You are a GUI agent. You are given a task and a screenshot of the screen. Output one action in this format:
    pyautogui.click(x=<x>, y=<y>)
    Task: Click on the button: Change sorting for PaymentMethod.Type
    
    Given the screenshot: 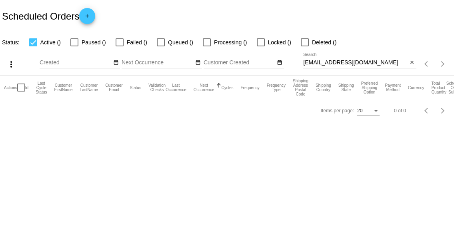 What is the action you would take?
    pyautogui.click(x=393, y=88)
    